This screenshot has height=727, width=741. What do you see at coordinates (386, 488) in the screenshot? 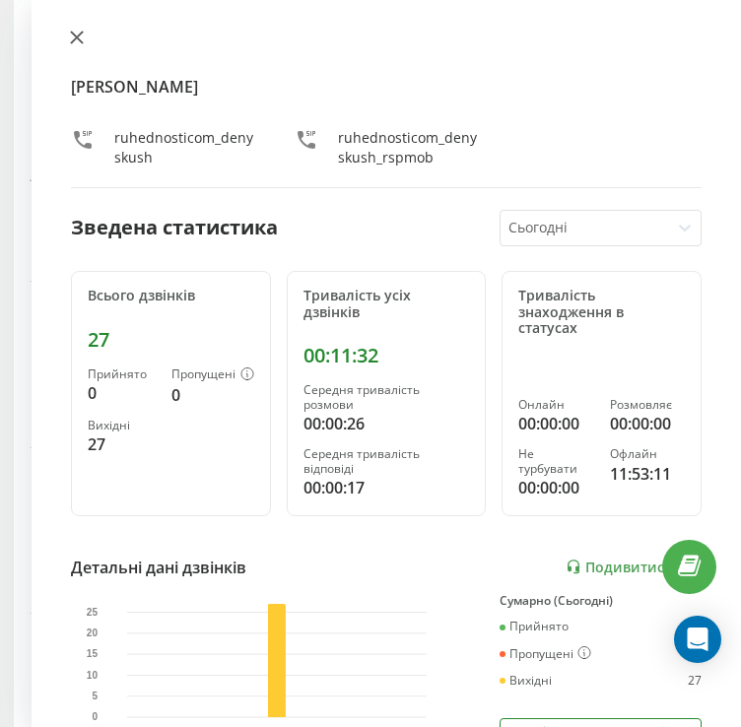
I see `div: 00:00:17` at bounding box center [386, 488].